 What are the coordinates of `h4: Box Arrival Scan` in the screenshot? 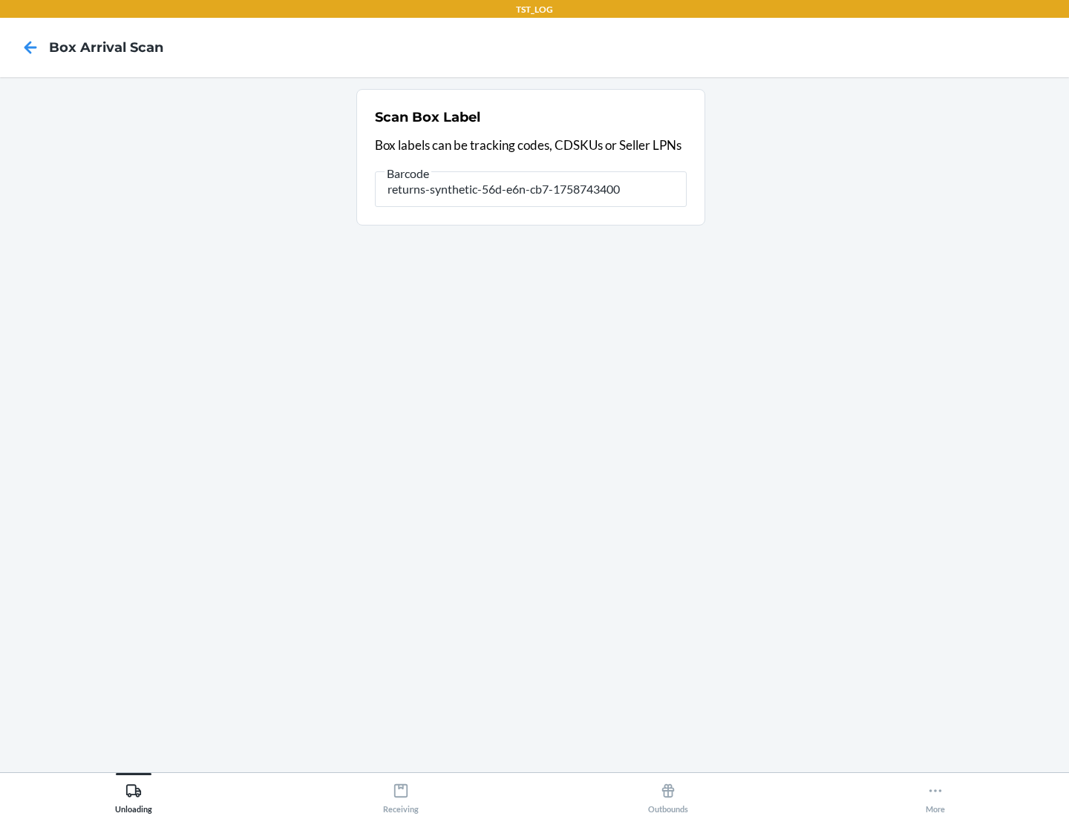 It's located at (106, 47).